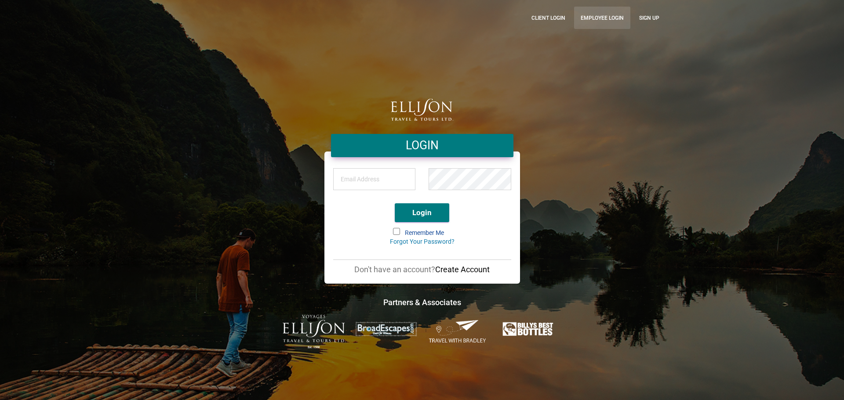 The height and width of the screenshot is (400, 844). Describe the element at coordinates (374, 179) in the screenshot. I see `input: Email Address` at that location.